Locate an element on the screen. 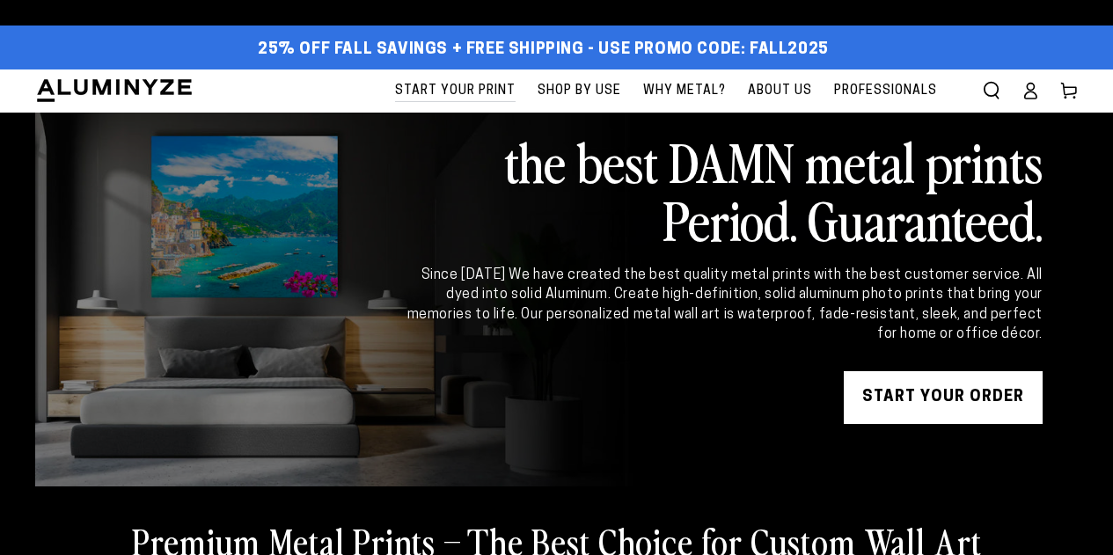 This screenshot has height=555, width=1113. a: Professionals is located at coordinates (885, 91).